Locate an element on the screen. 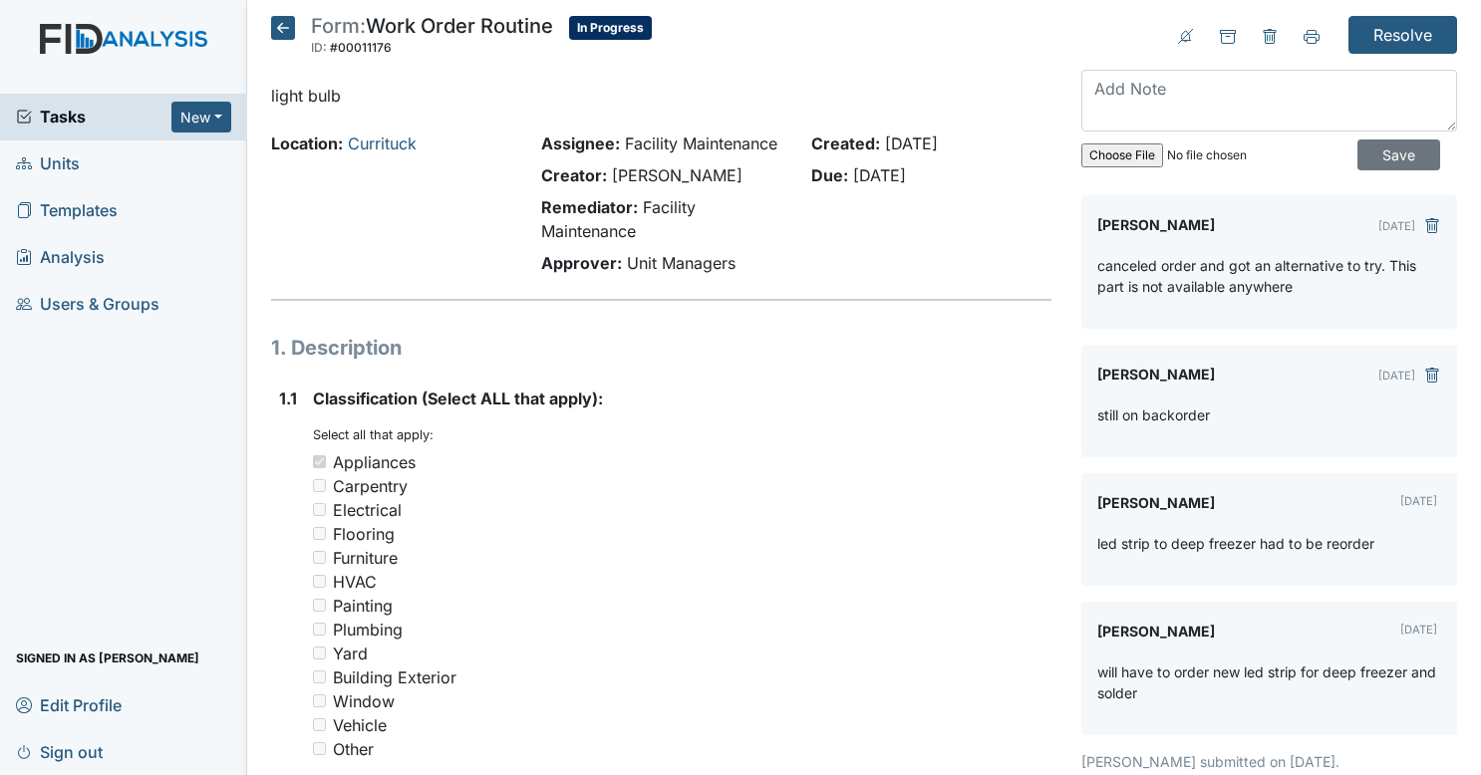 The width and height of the screenshot is (1481, 775). span: Analysis is located at coordinates (60, 257).